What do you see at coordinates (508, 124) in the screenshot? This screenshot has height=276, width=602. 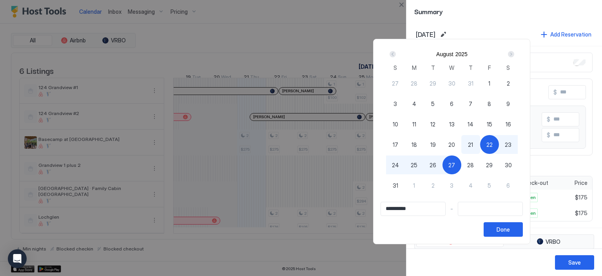 I see `span: 16` at bounding box center [508, 124].